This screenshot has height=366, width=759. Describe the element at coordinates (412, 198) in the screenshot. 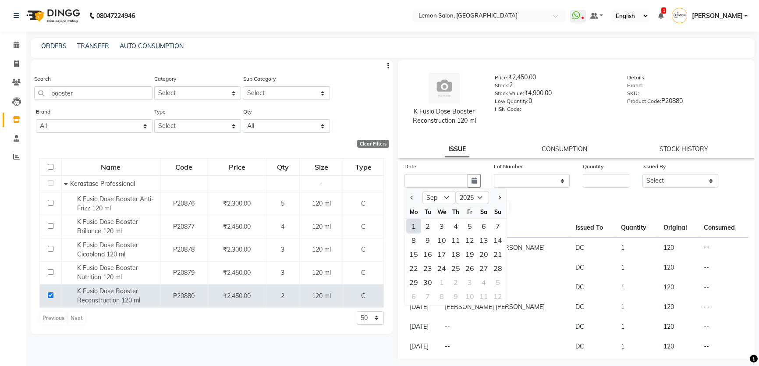

I see `button: Previous month` at that location.